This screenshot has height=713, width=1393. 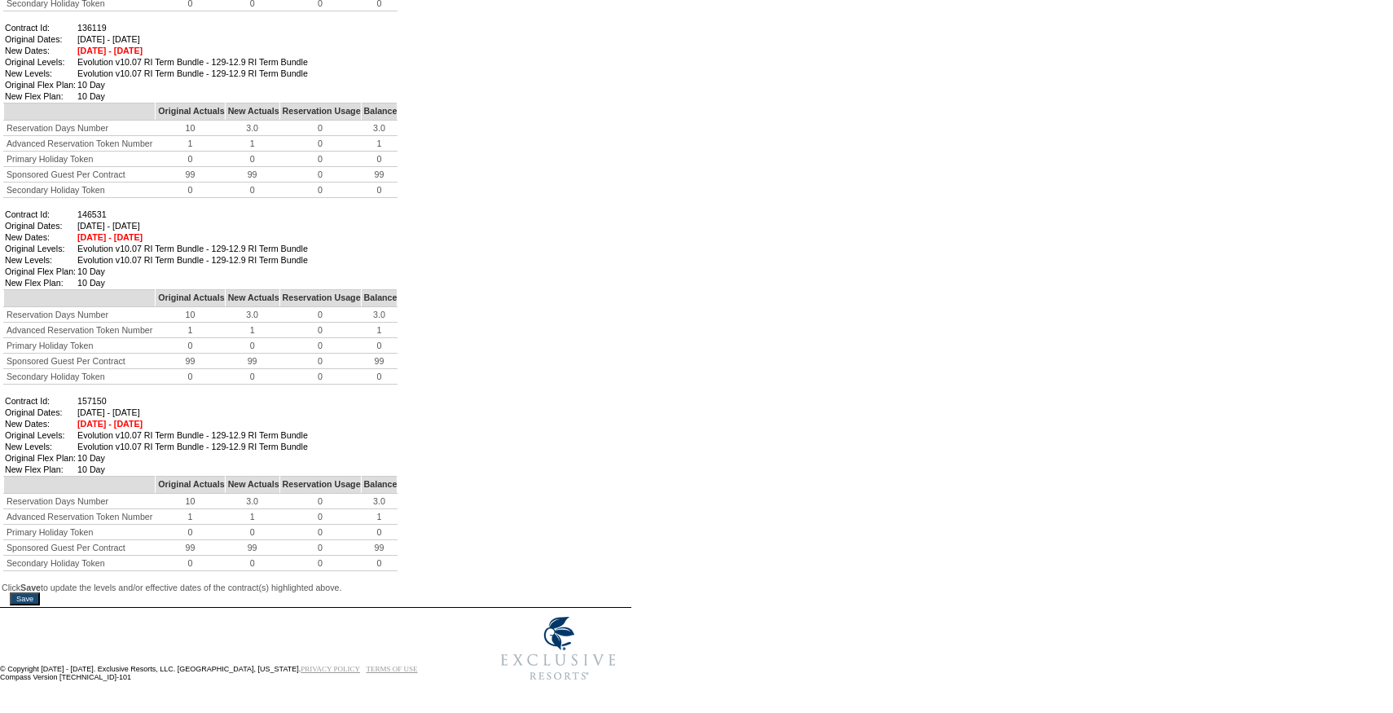 I want to click on p: Click to update the levels and/or effective dates of the contract(s) highlighted above., so click(x=315, y=587).